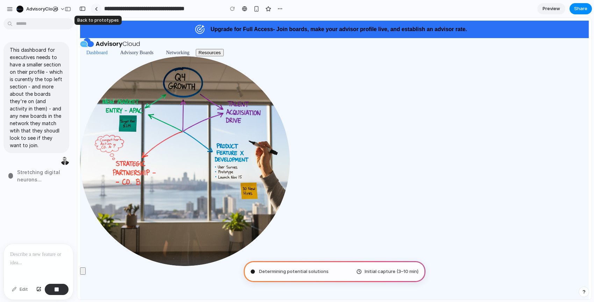  What do you see at coordinates (100, 35) in the screenshot?
I see `a: Networking` at bounding box center [100, 35].